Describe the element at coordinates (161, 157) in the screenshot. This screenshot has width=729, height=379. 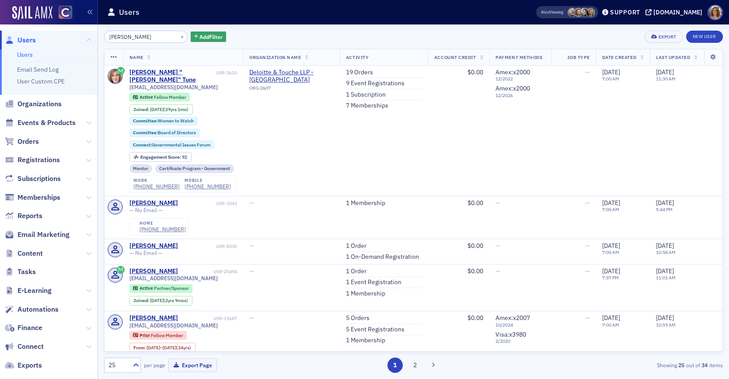
I see `span: Engagement Score :` at that location.